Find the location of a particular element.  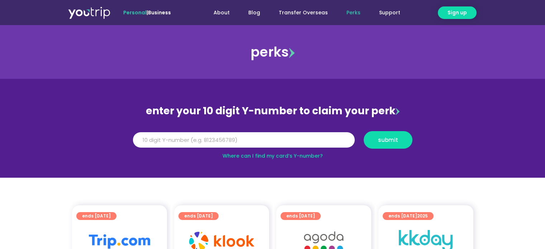

span: submit is located at coordinates (388, 140).